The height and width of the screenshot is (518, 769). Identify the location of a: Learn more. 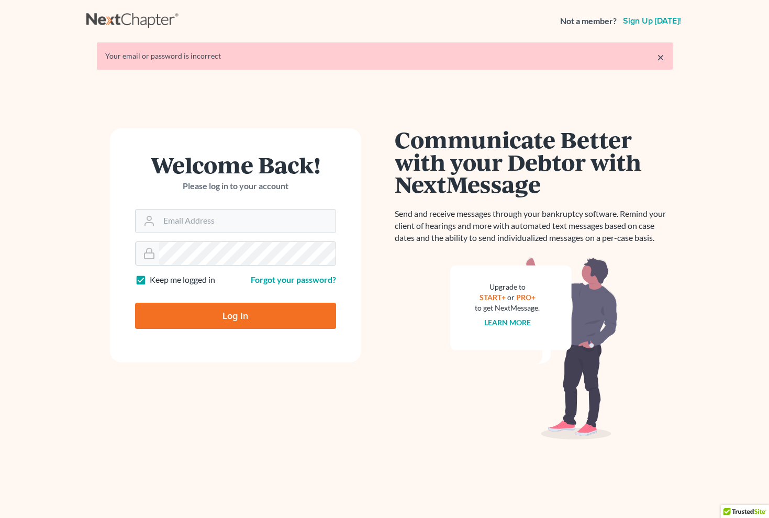
(507, 322).